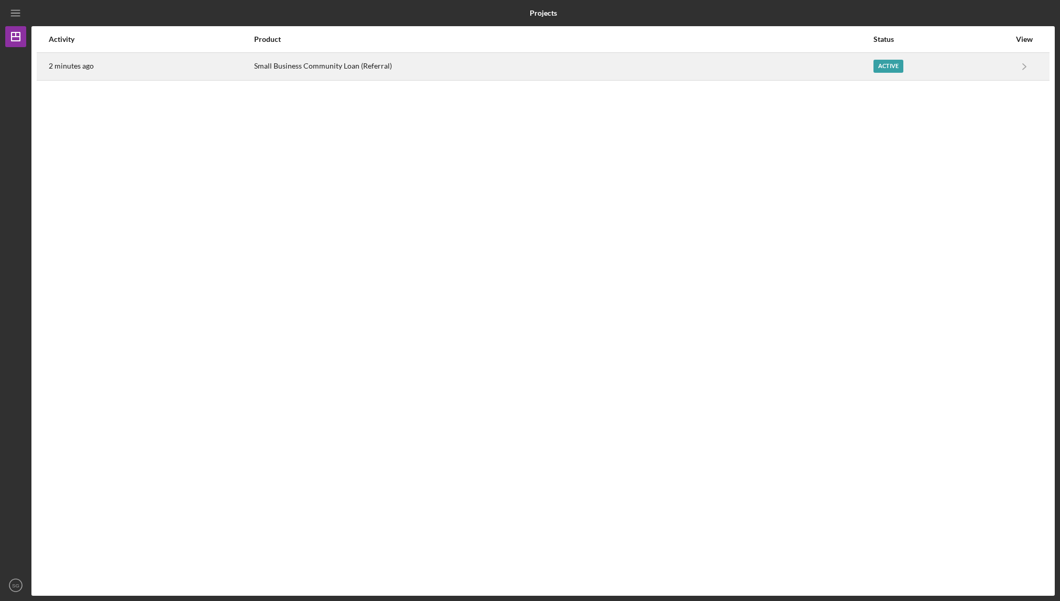  I want to click on div: Product, so click(563, 39).